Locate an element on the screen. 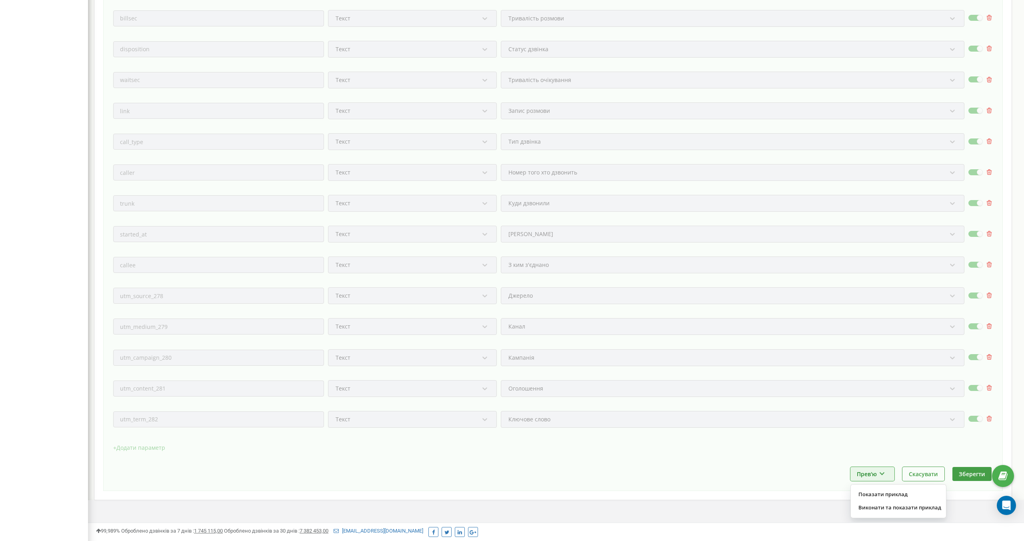 Image resolution: width=1024 pixels, height=541 pixels. div: Виконати та показати приклад is located at coordinates (898, 507).